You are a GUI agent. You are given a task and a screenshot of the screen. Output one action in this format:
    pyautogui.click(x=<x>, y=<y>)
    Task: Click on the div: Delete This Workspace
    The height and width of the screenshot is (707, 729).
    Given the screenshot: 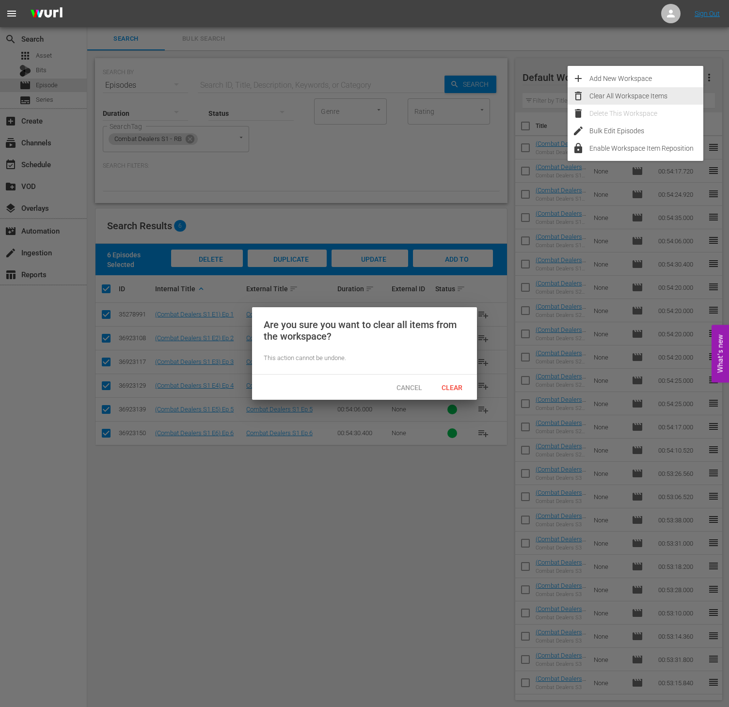 What is the action you would take?
    pyautogui.click(x=646, y=113)
    